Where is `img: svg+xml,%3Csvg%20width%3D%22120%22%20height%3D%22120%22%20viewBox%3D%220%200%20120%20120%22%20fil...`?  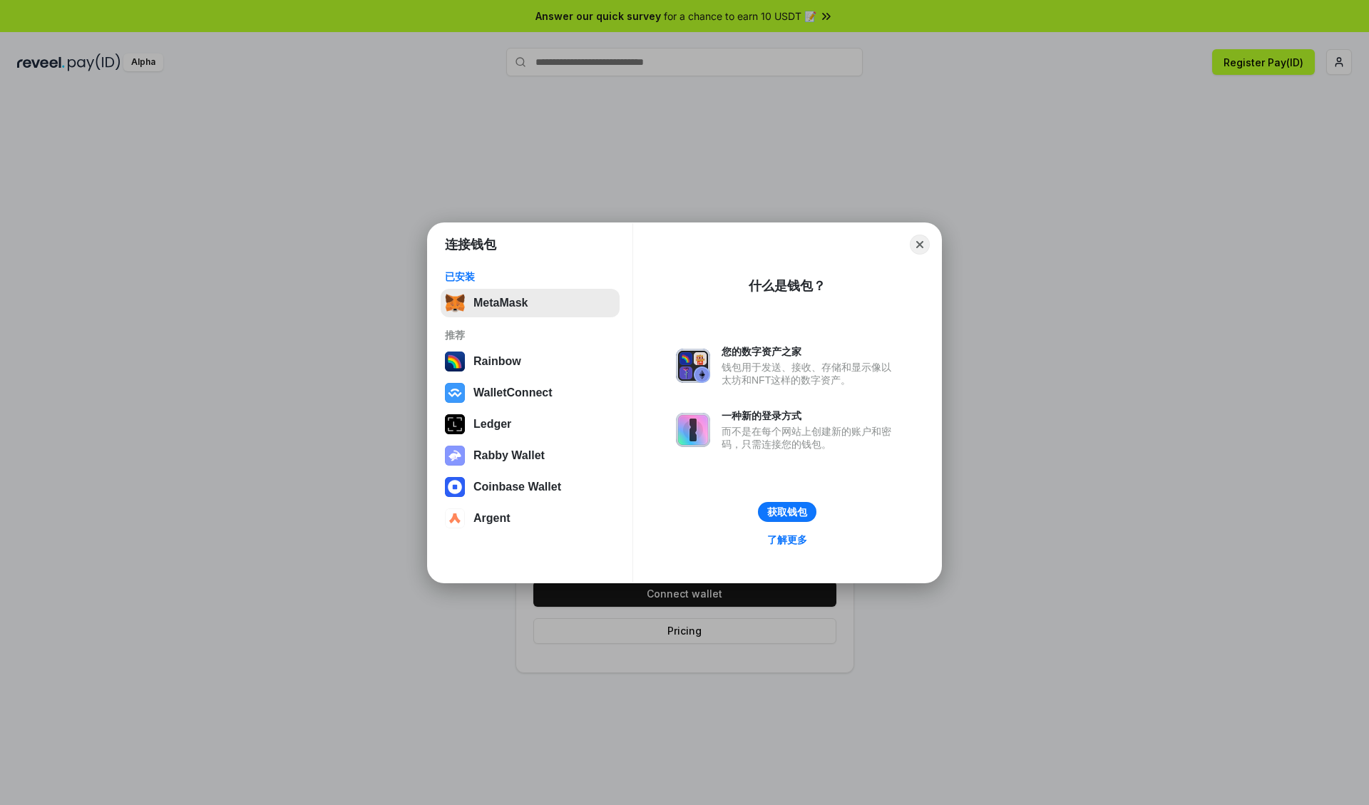
img: svg+xml,%3Csvg%20width%3D%22120%22%20height%3D%22120%22%20viewBox%3D%220%200%20120%20120%22%20fil... is located at coordinates (455, 361).